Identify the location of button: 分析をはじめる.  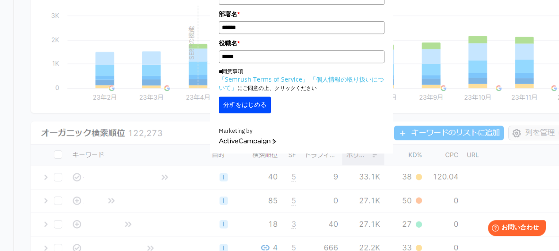
(245, 105).